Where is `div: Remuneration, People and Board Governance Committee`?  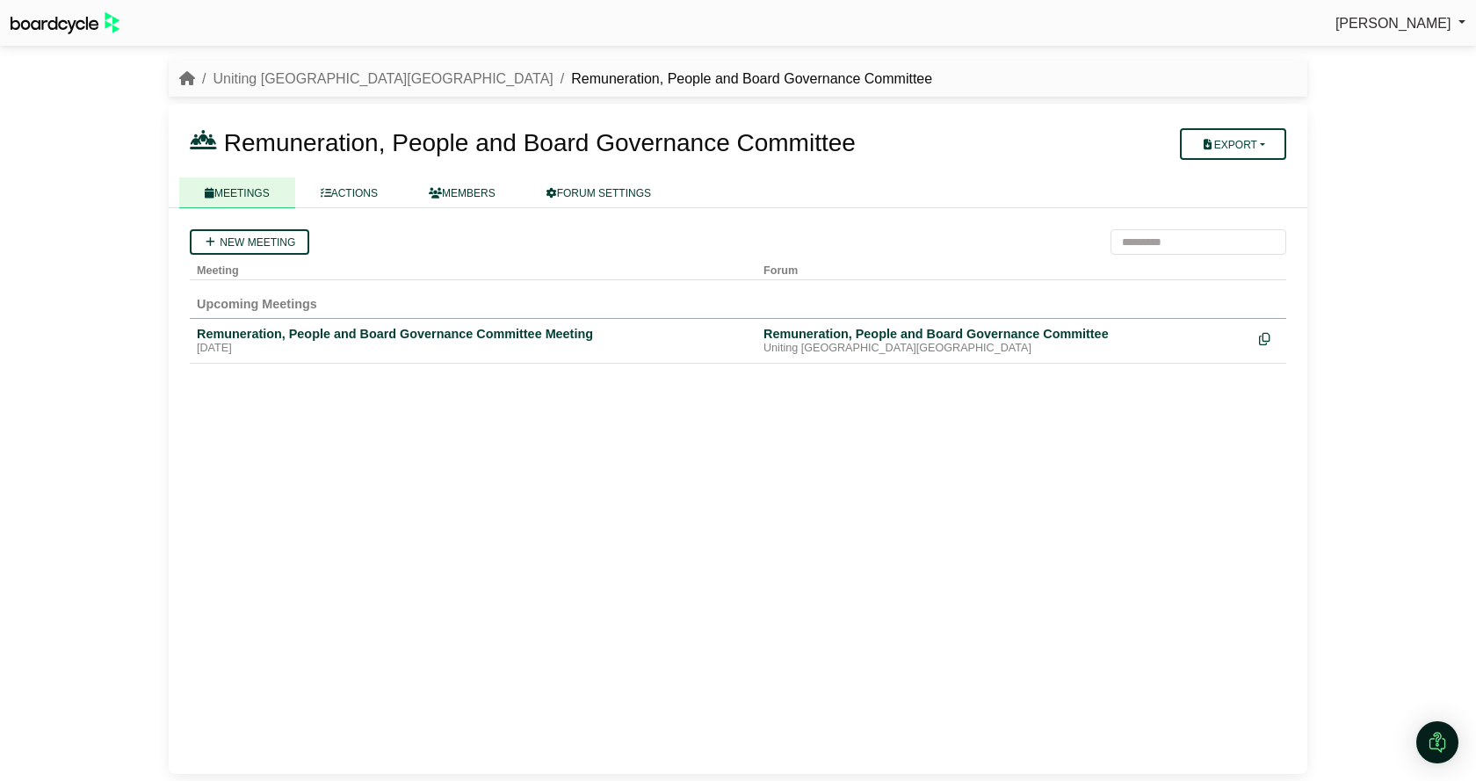
div: Remuneration, People and Board Governance Committee is located at coordinates (1004, 334).